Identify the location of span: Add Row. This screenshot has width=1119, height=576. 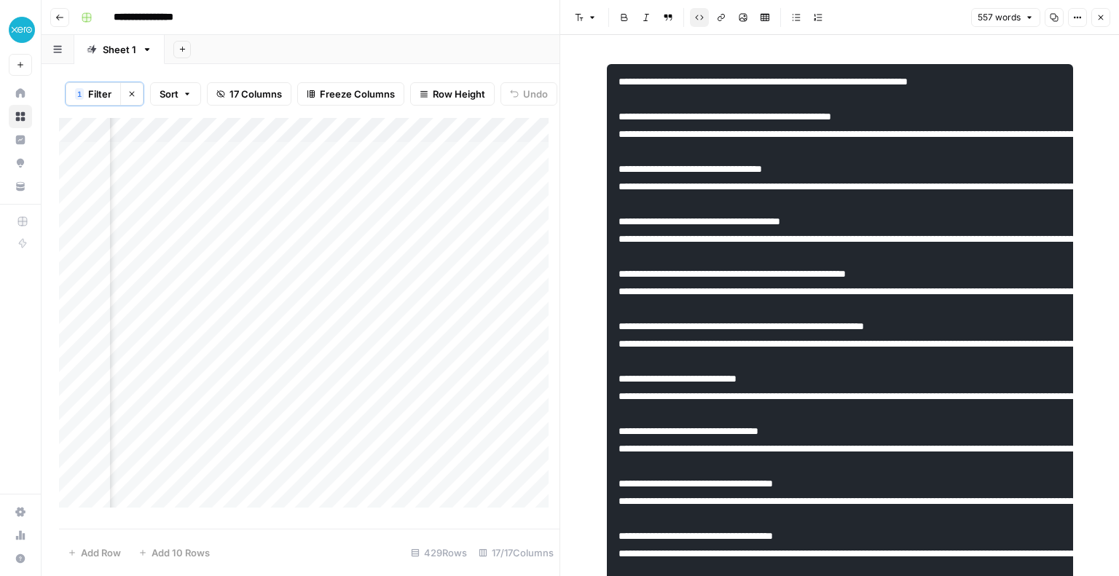
(100, 553).